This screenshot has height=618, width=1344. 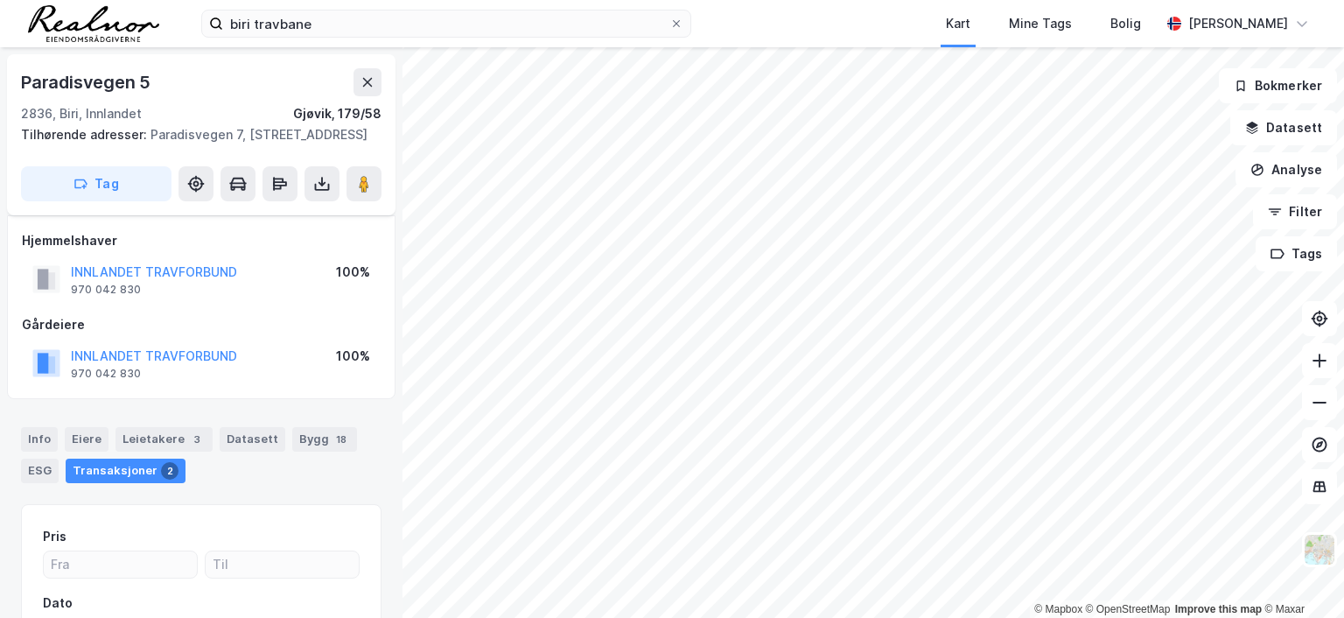 What do you see at coordinates (958, 24) in the screenshot?
I see `div: Kart` at bounding box center [958, 24].